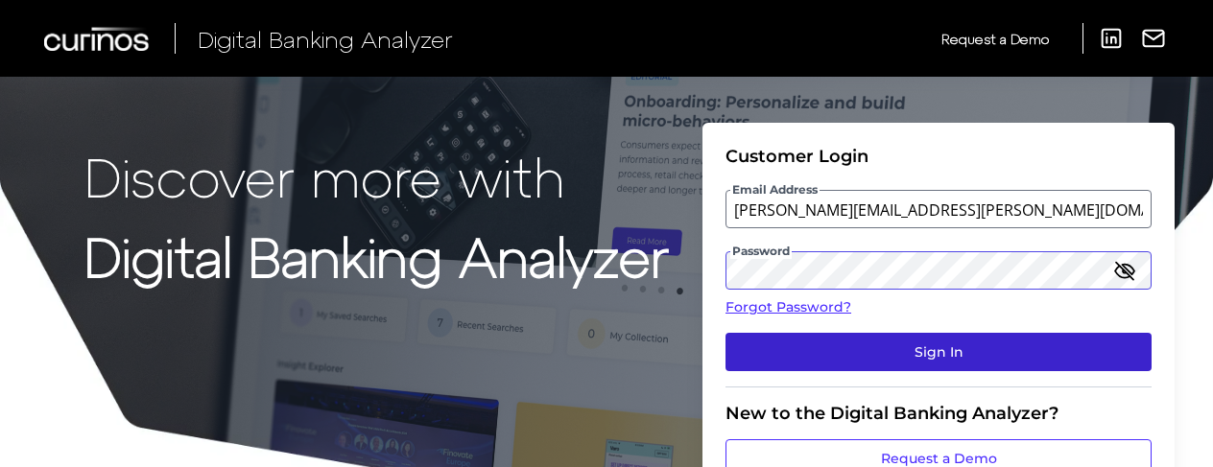  What do you see at coordinates (325, 38) in the screenshot?
I see `span: Digital Banking Analyzer` at bounding box center [325, 38].